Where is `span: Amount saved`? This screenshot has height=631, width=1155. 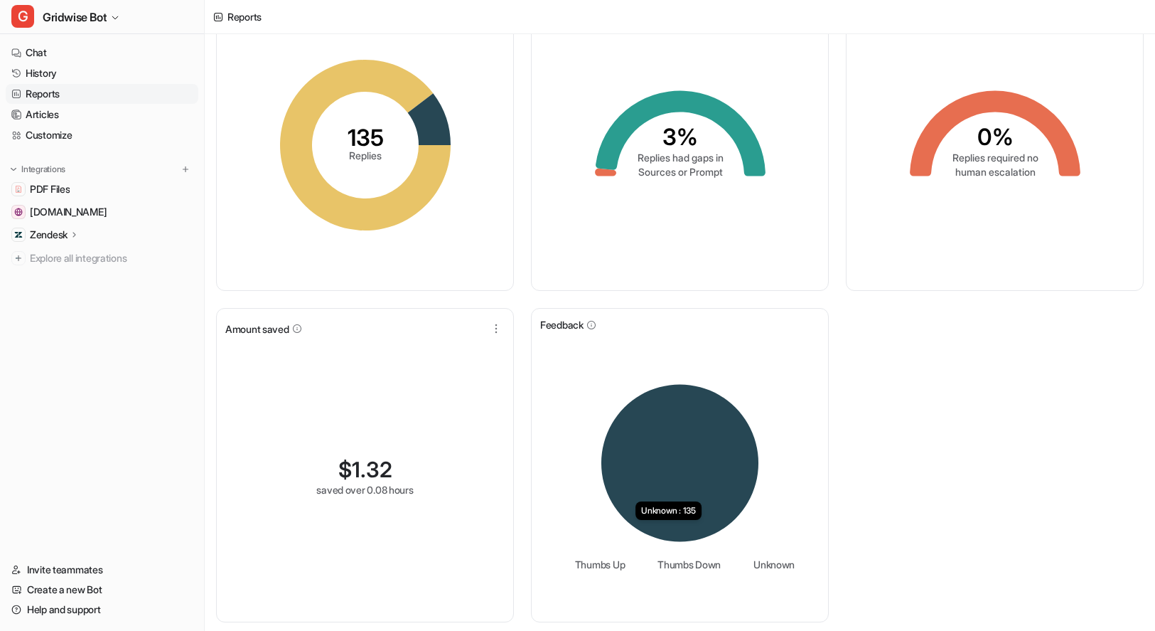
span: Amount saved is located at coordinates (257, 329).